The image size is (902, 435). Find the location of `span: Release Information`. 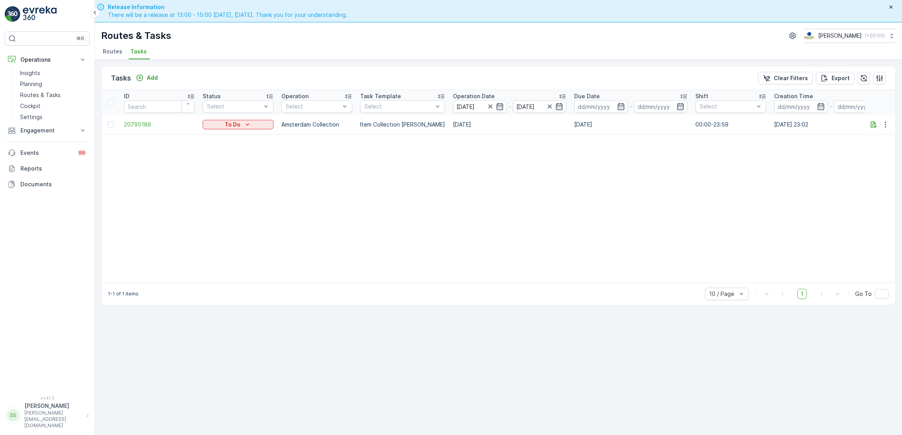

span: Release Information is located at coordinates (227, 7).